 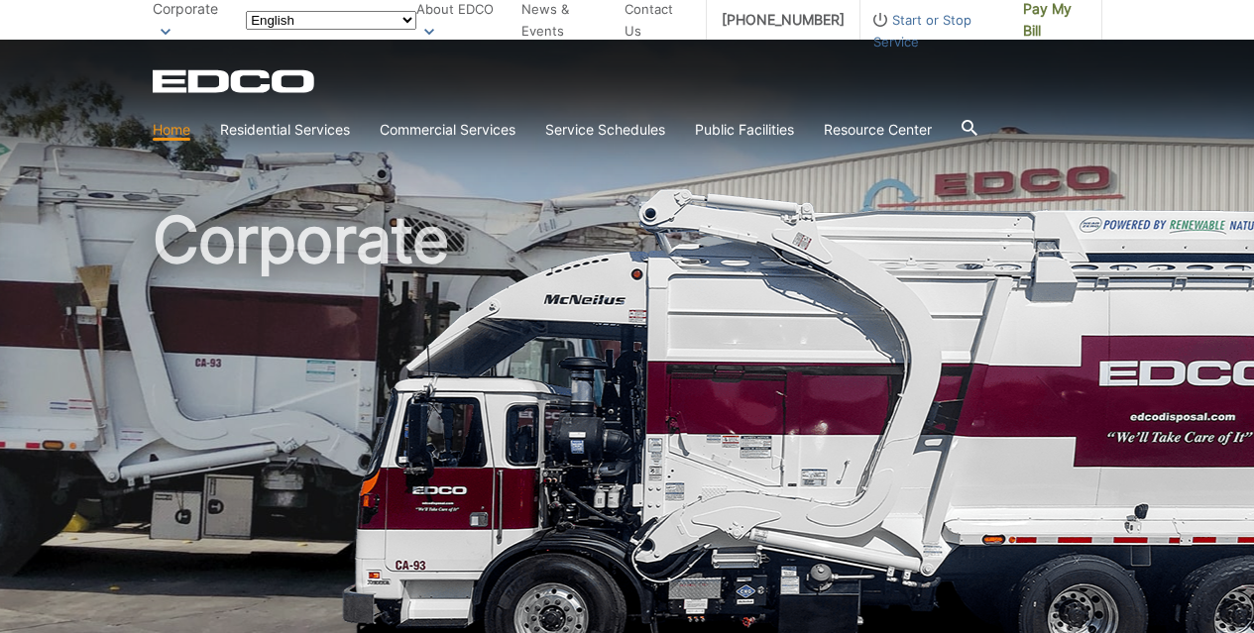 What do you see at coordinates (284, 130) in the screenshot?
I see `a: Residential Services` at bounding box center [284, 130].